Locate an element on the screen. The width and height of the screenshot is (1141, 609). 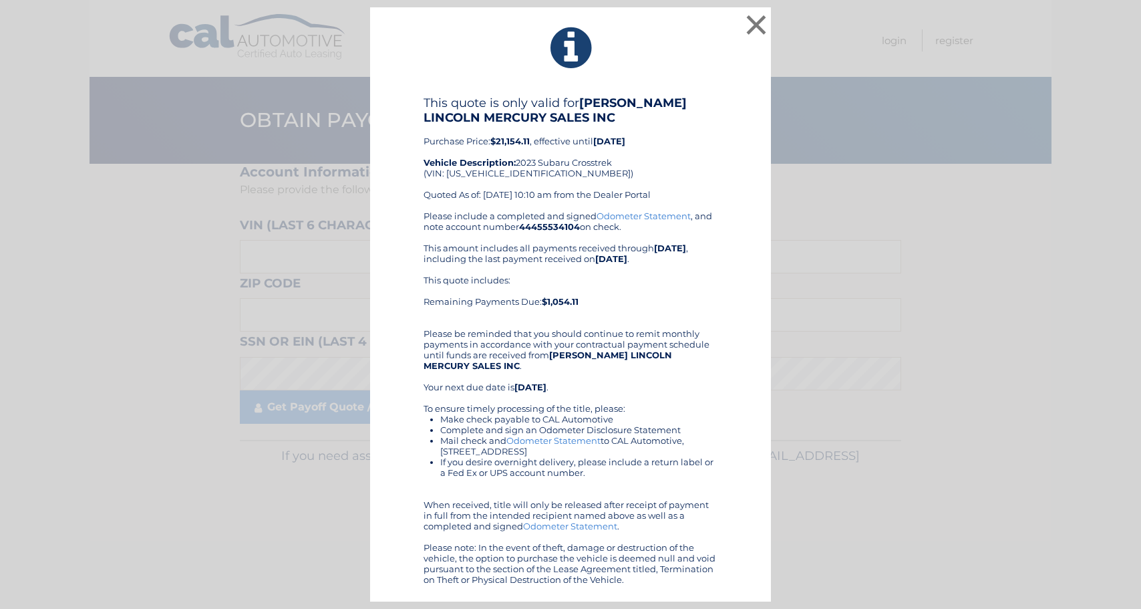
h4: This quote is only valid for is located at coordinates (571, 110).